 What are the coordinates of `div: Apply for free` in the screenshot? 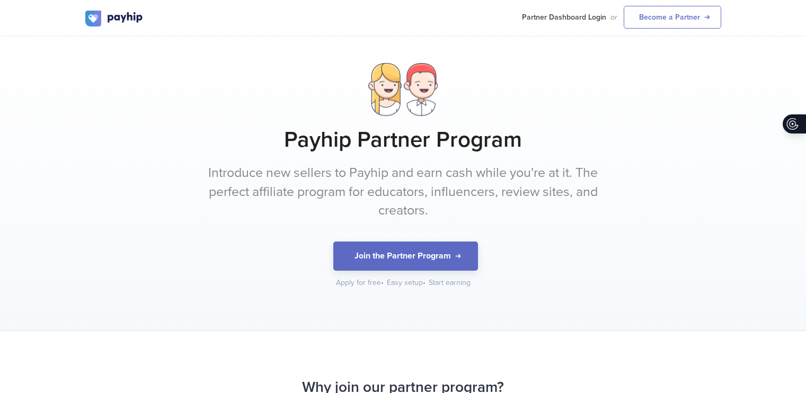 It's located at (360, 283).